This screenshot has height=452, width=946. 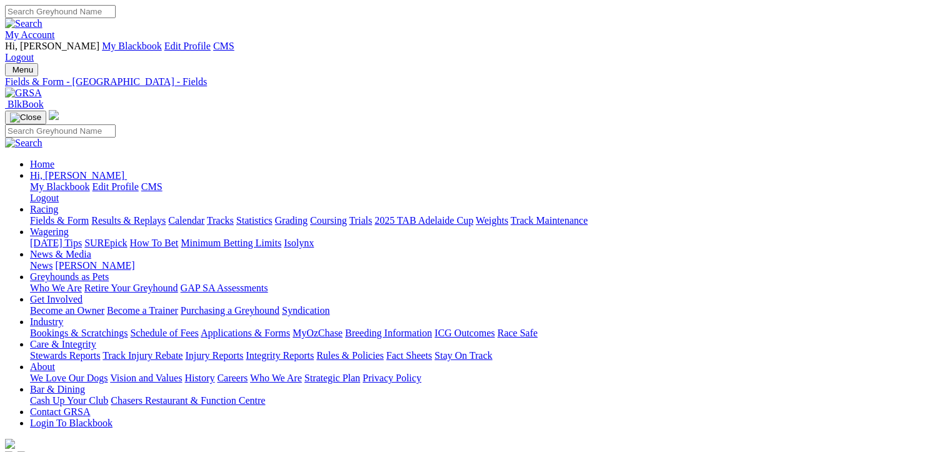 What do you see at coordinates (44, 209) in the screenshot?
I see `a: Racing` at bounding box center [44, 209].